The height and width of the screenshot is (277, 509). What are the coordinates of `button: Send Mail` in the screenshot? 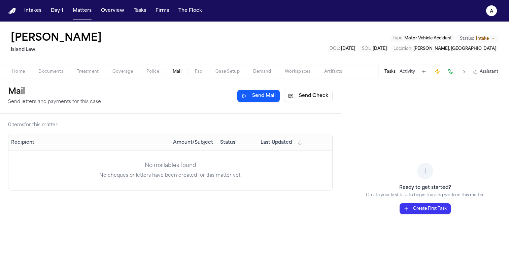 It's located at (259, 96).